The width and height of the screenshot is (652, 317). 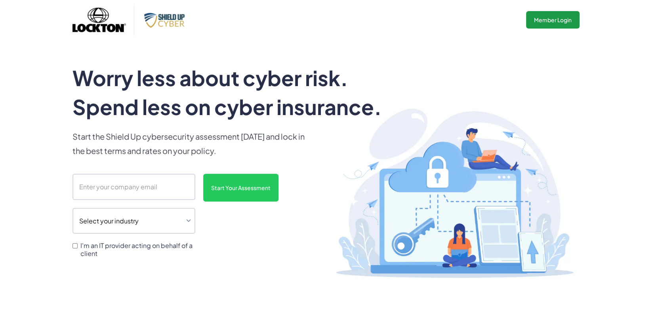 What do you see at coordinates (99, 20) in the screenshot?
I see `img: Lockton` at bounding box center [99, 20].